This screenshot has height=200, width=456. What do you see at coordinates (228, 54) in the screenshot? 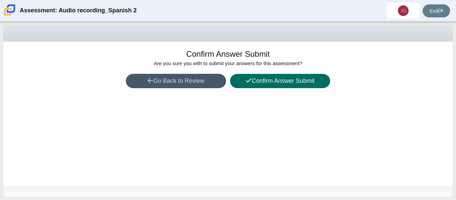
I see `h1: Confirm Answer Submit` at bounding box center [228, 54].